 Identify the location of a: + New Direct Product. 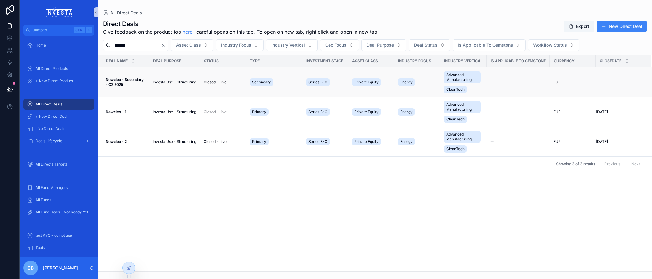
(59, 81).